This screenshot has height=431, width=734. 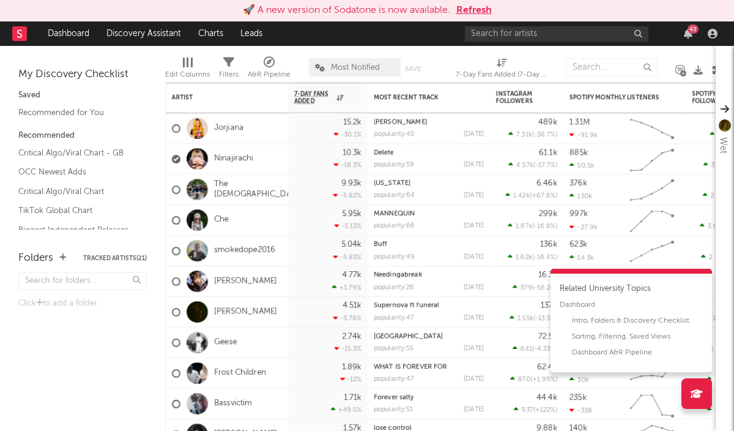 I want to click on a: Leads, so click(x=251, y=34).